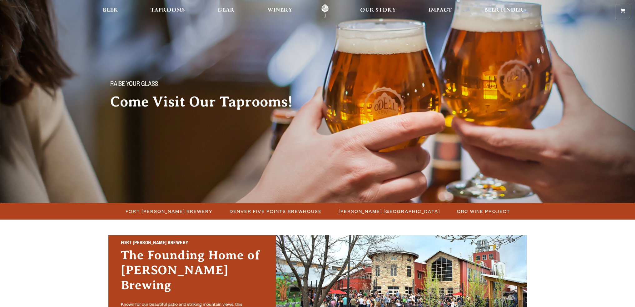 The image size is (635, 307). What do you see at coordinates (440, 10) in the screenshot?
I see `span: Impact` at bounding box center [440, 10].